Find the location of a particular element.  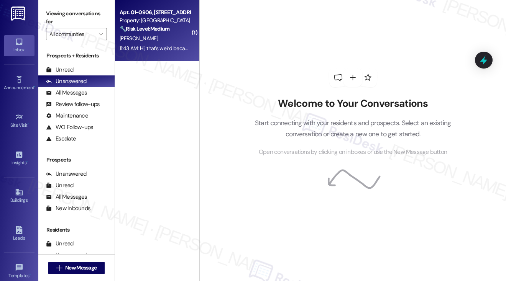

div: 11:43 AM: Hi, that's weird because I called the front desk first and they said they couldn't do a... is located at coordinates (271, 48).